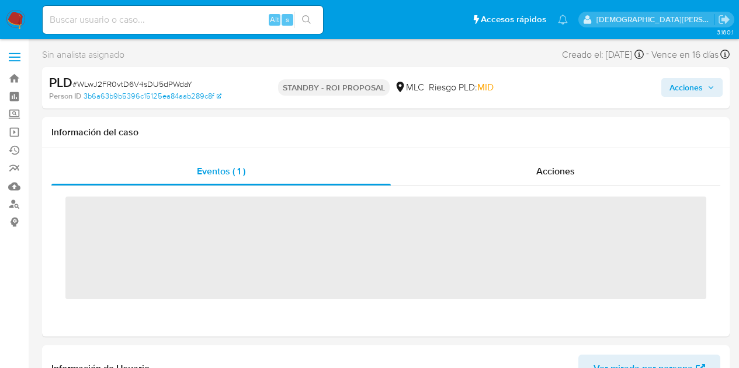 This screenshot has height=368, width=739. What do you see at coordinates (274, 19) in the screenshot?
I see `span: Alt` at bounding box center [274, 19].